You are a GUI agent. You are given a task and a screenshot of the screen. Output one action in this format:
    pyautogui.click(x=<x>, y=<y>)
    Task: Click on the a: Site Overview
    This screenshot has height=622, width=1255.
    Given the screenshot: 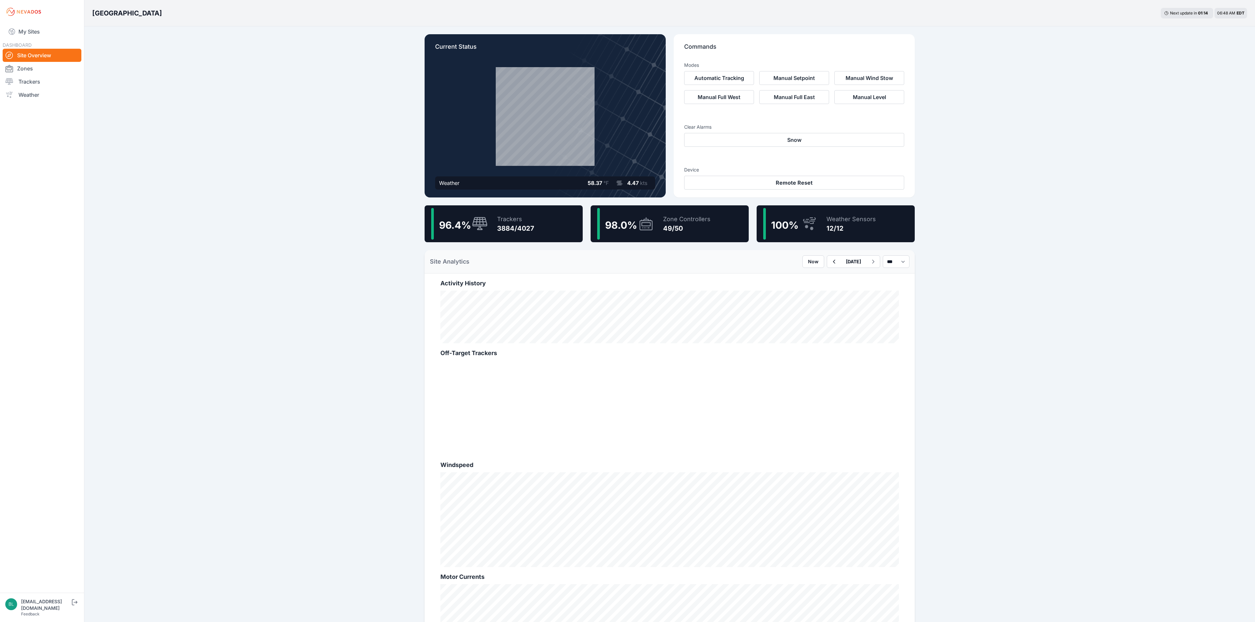 What is the action you would take?
    pyautogui.click(x=42, y=55)
    